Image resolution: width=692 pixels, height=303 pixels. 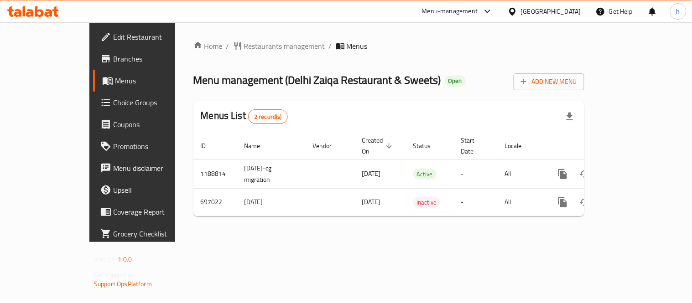 I want to click on span: Edit Restaurant, so click(x=155, y=37).